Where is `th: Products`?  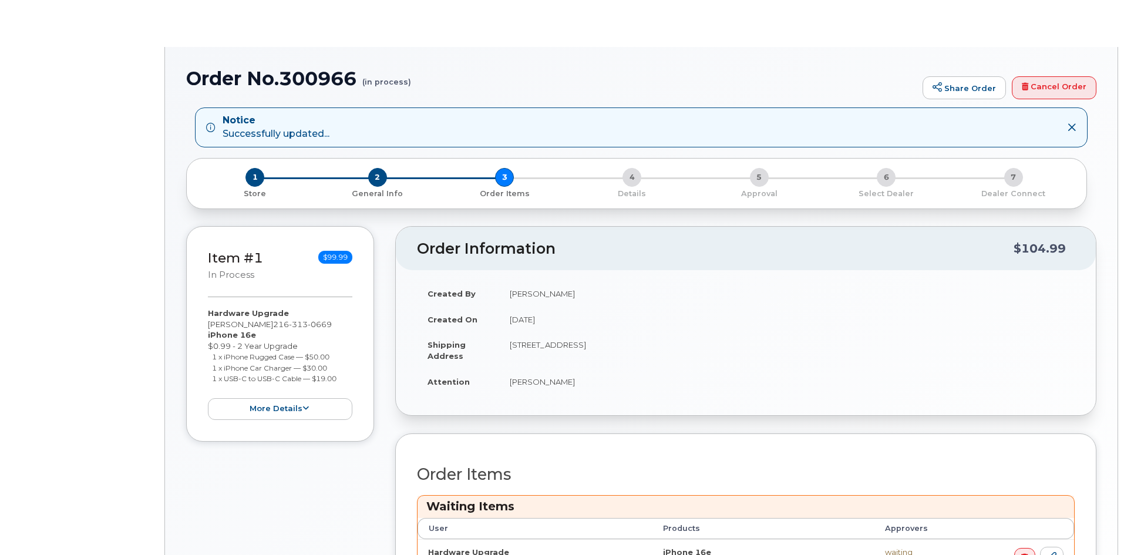
th: Products is located at coordinates (763, 528).